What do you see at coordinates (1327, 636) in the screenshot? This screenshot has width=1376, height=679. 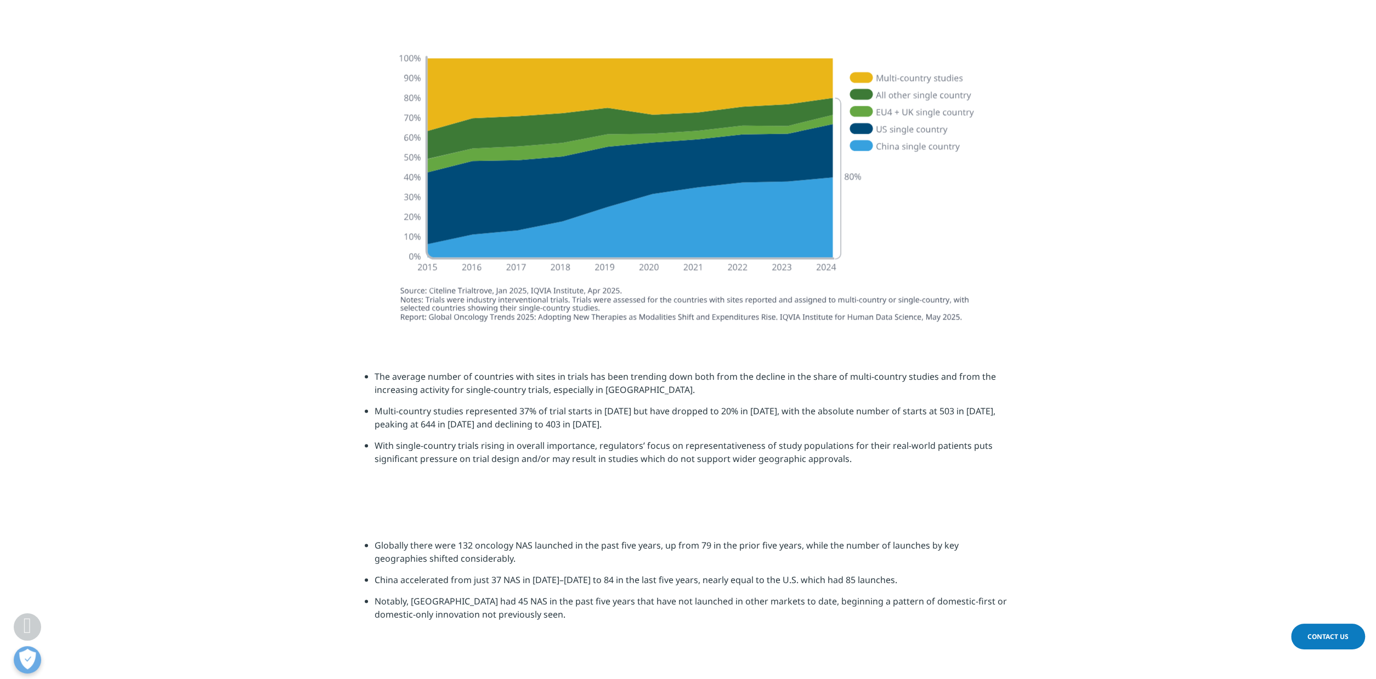 I see `span: Contact Us` at bounding box center [1327, 636].